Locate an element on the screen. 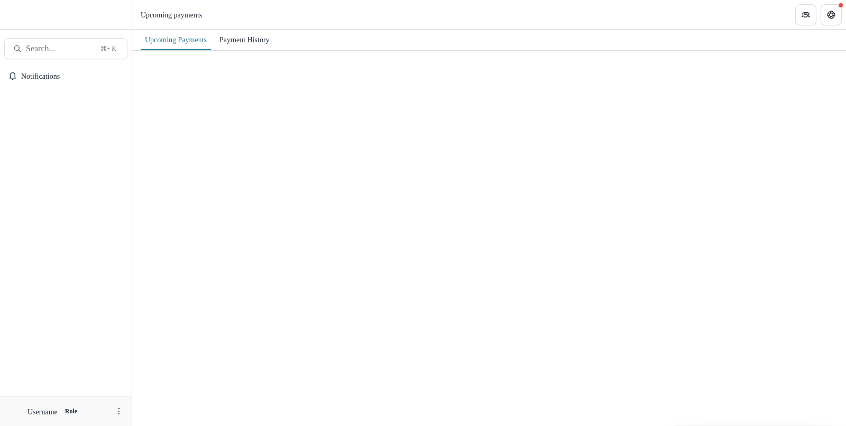  button: More is located at coordinates (119, 412).